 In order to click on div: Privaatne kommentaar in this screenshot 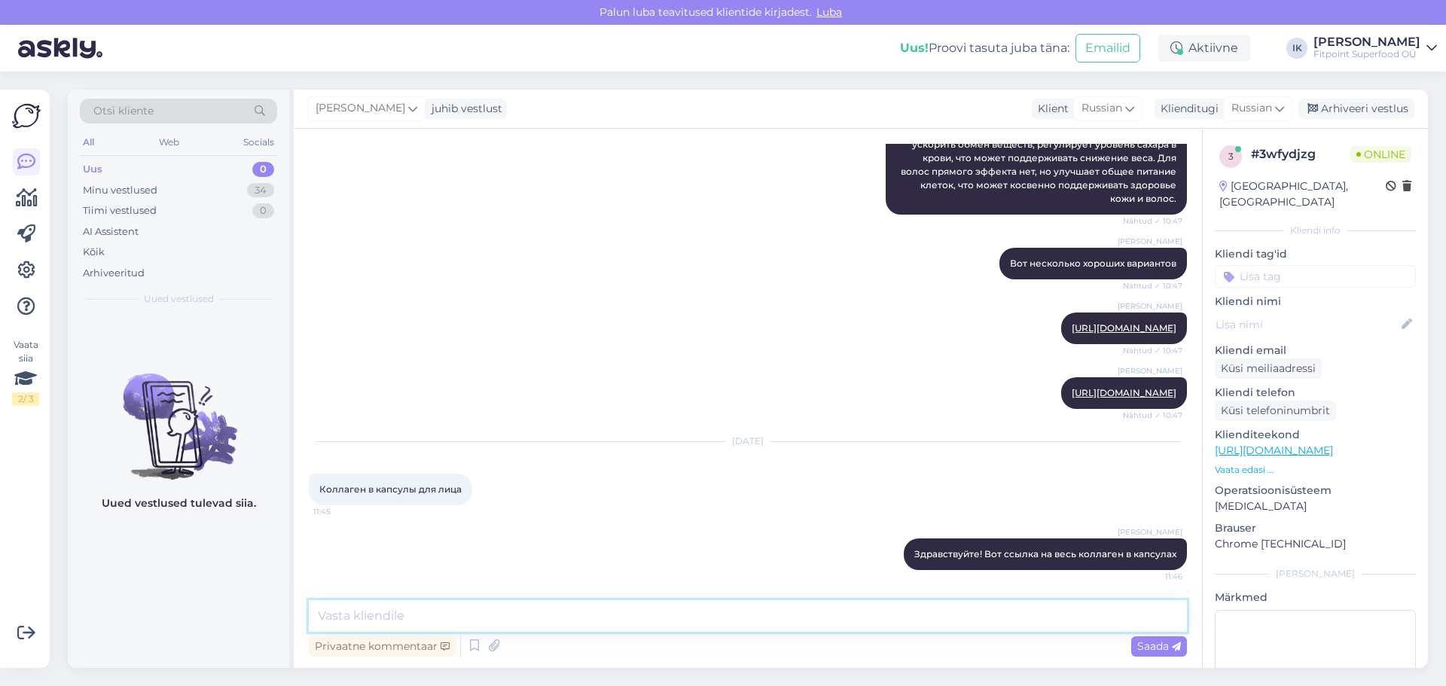, I will do `click(382, 646)`.